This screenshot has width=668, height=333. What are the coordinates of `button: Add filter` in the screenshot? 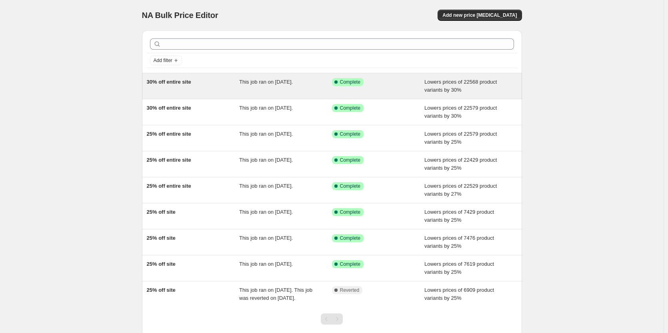 It's located at (166, 60).